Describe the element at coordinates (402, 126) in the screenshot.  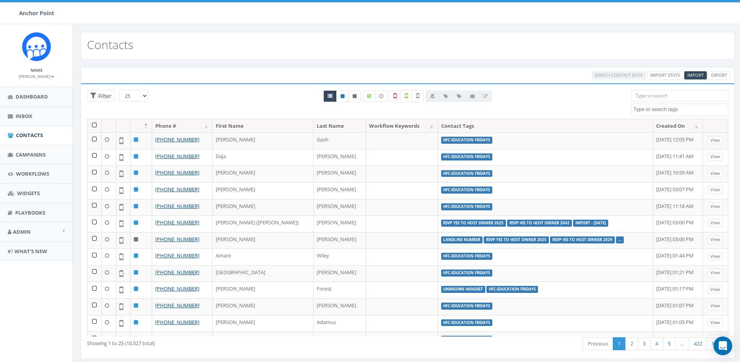
I see `th: Workflow Keywords: activate to sort column ascending` at that location.